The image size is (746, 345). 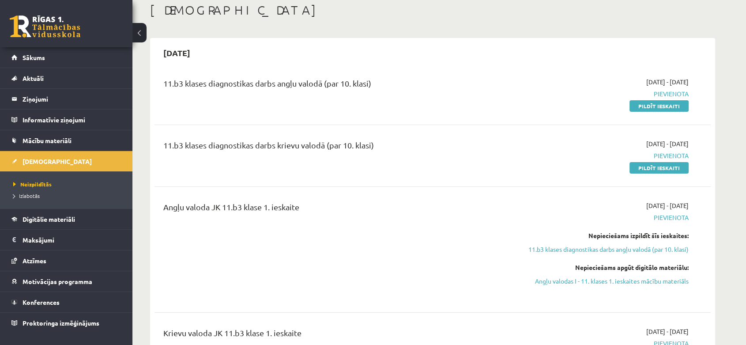 What do you see at coordinates (72, 120) in the screenshot?
I see `legend: Informatīvie ziņojumi` at bounding box center [72, 120].